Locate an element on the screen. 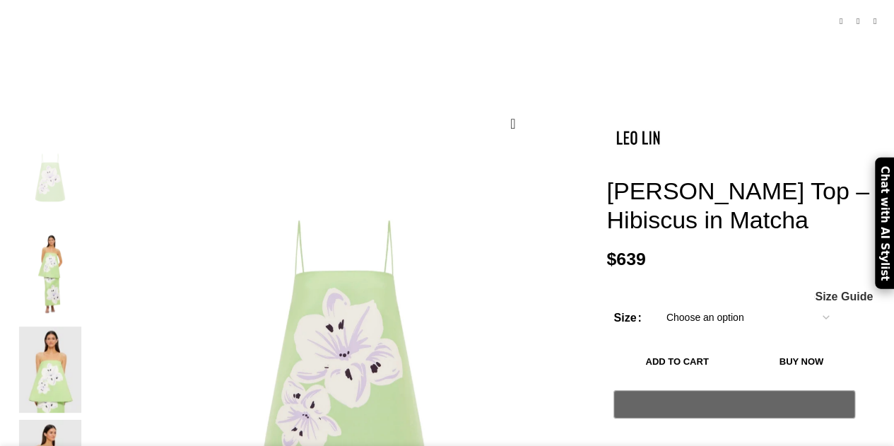 This screenshot has width=894, height=446. button: Buy now is located at coordinates (802, 361).